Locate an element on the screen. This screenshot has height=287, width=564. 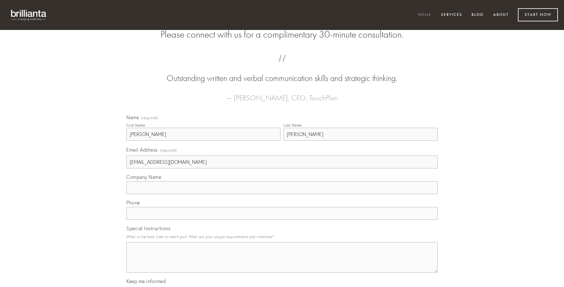
span: Email Address is located at coordinates (142, 150).